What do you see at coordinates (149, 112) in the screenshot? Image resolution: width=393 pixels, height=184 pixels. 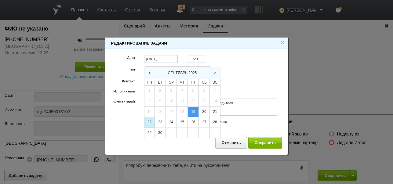 I see `div: 15` at bounding box center [149, 112].